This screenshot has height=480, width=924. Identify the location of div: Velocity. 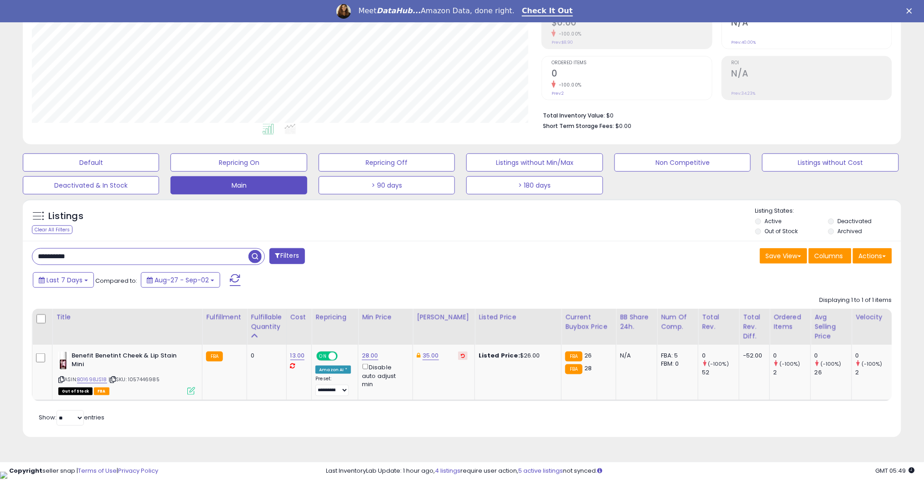
(872, 317).